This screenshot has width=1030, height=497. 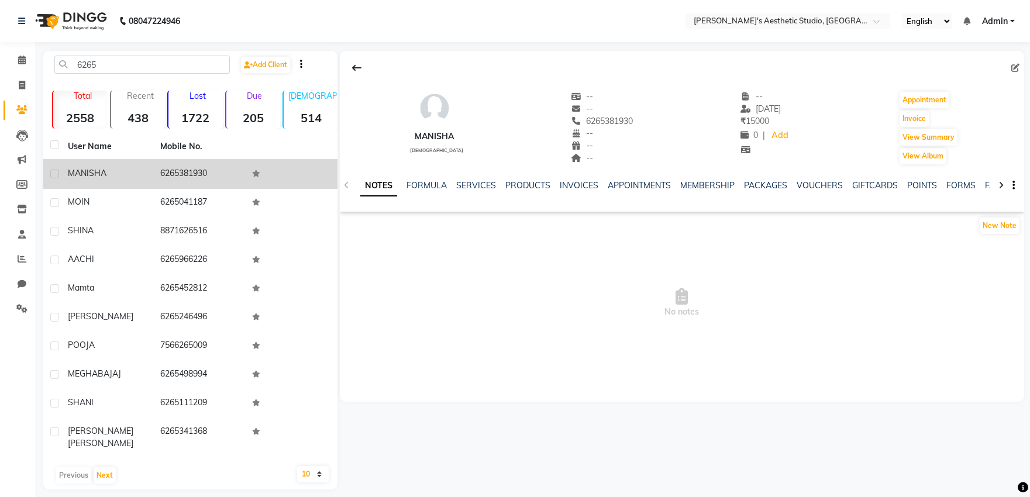 What do you see at coordinates (109, 374) in the screenshot?
I see `span: BAJAJ` at bounding box center [109, 374].